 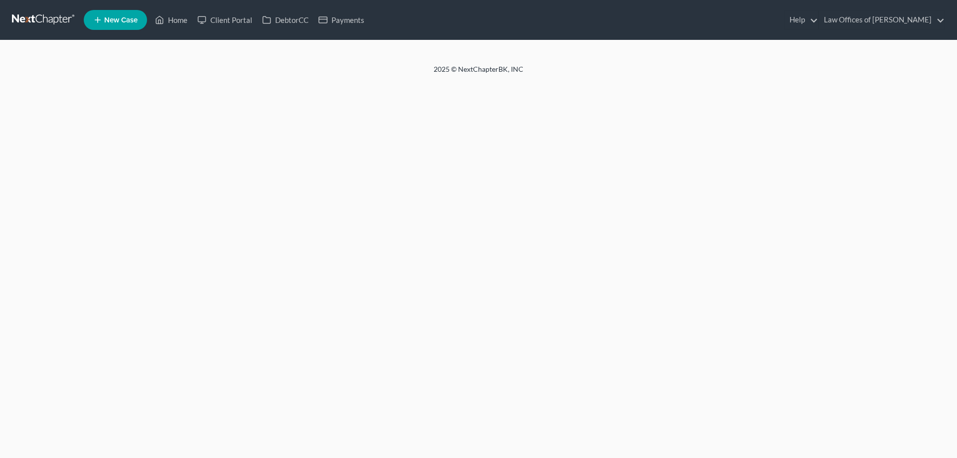 I want to click on new-legal-case-button: New Case, so click(x=115, y=20).